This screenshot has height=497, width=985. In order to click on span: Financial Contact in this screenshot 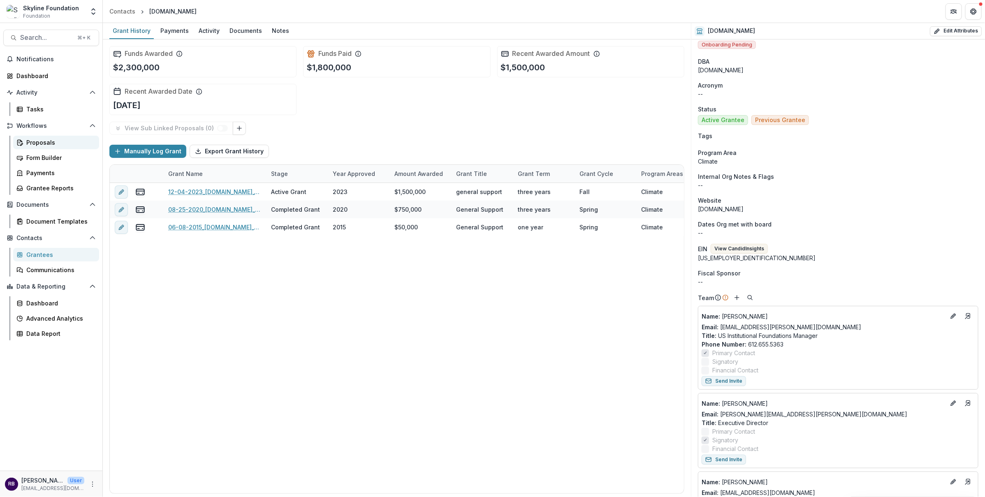, I will do `click(735, 370)`.